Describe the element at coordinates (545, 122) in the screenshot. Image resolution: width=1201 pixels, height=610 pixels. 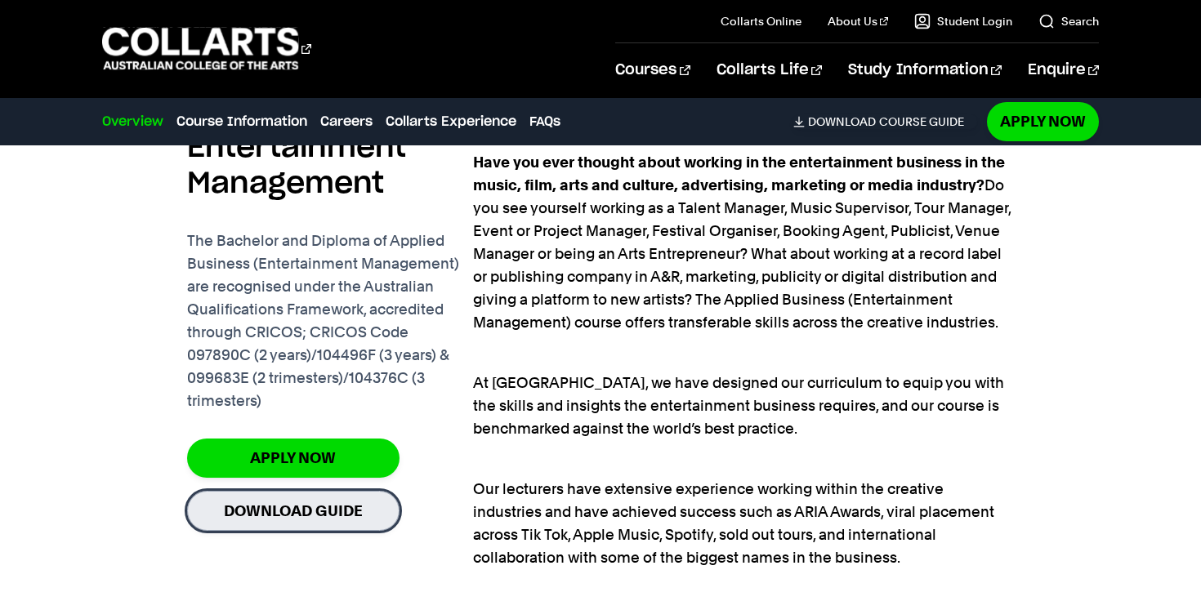
I see `a: FAQs` at that location.